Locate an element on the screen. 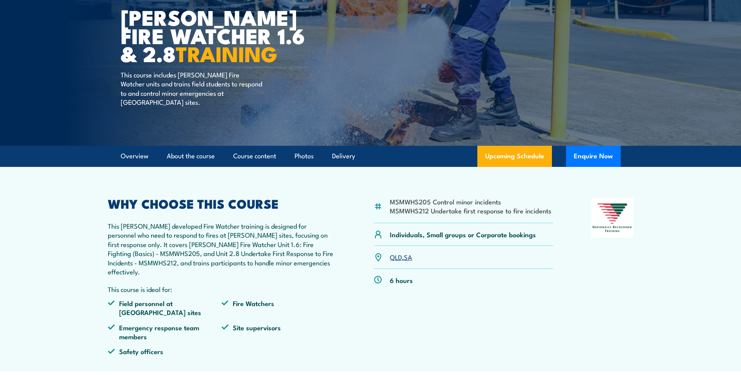 This screenshot has width=741, height=376. li: Emergency response team members is located at coordinates (165, 332).